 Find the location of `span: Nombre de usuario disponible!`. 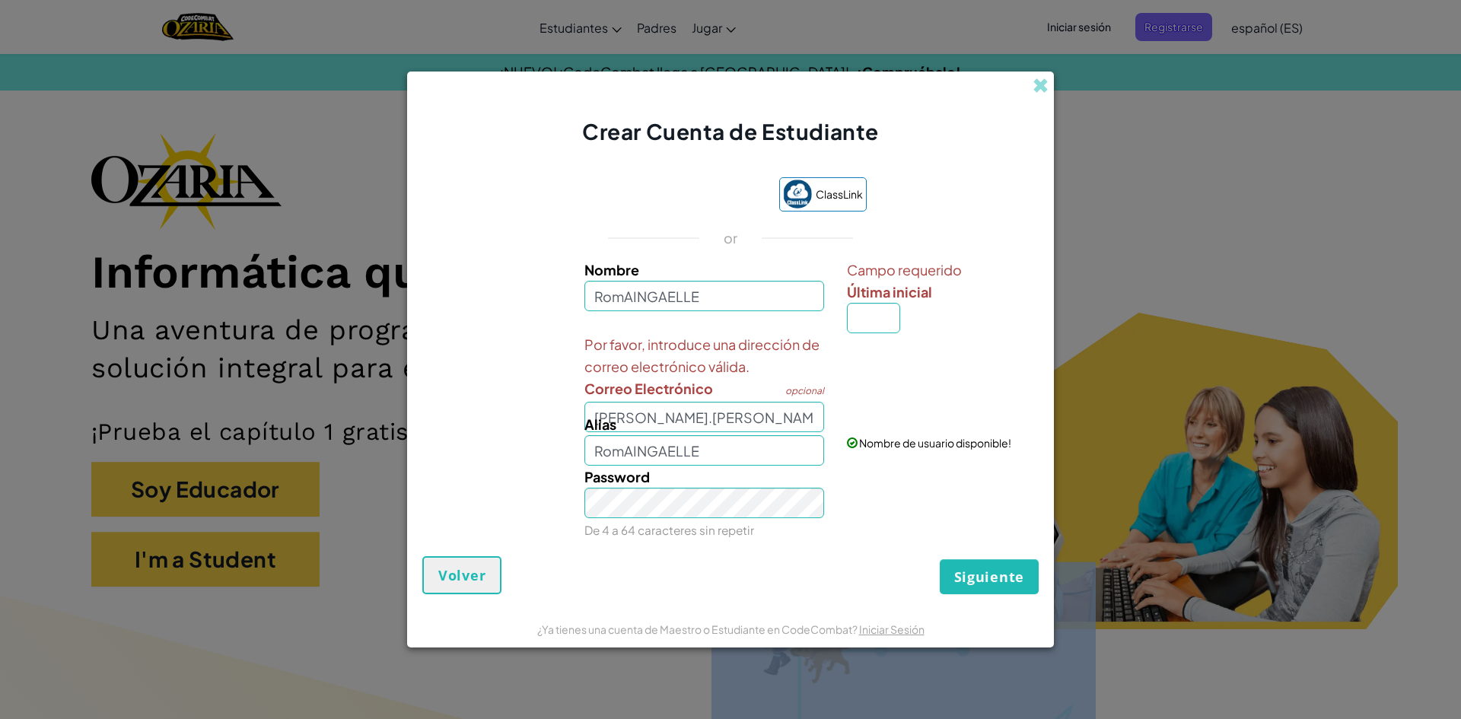

span: Nombre de usuario disponible! is located at coordinates (935, 443).